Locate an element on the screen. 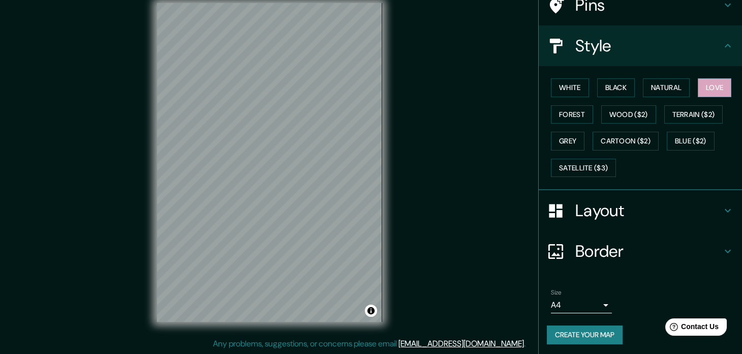  button: Create your map is located at coordinates (584, 334).